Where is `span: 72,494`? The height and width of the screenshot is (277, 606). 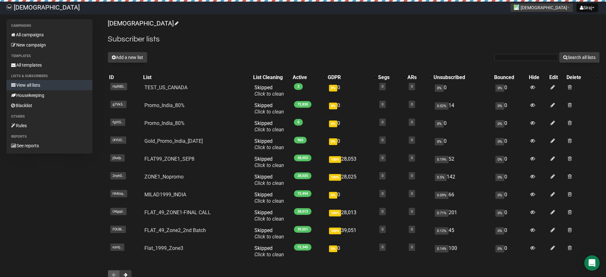
span: 72,494 is located at coordinates (303, 194).